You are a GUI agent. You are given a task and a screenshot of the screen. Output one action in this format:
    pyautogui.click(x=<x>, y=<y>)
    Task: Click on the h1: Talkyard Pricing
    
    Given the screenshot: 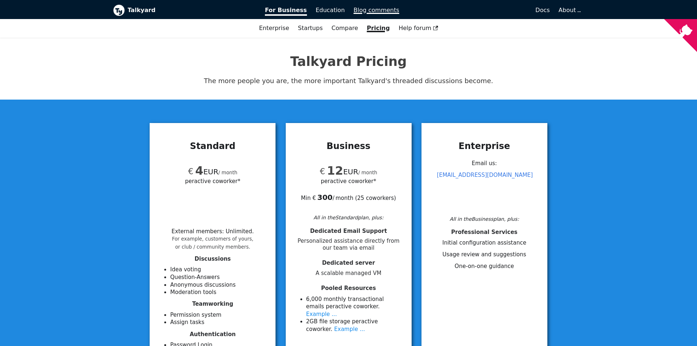 What is the action you would take?
    pyautogui.click(x=349, y=61)
    